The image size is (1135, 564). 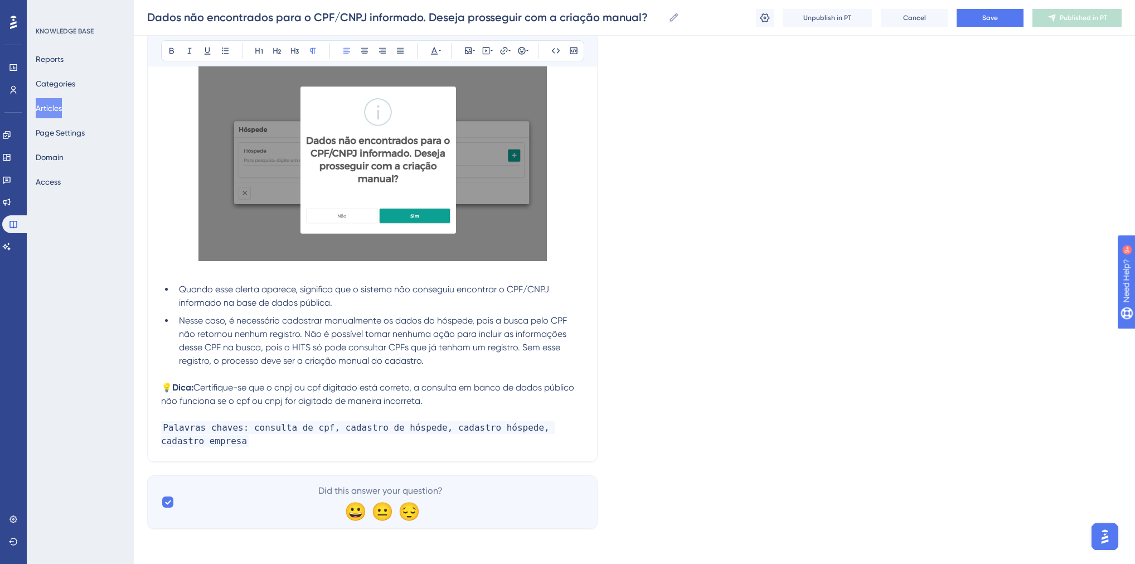 I want to click on button: Domain, so click(x=50, y=157).